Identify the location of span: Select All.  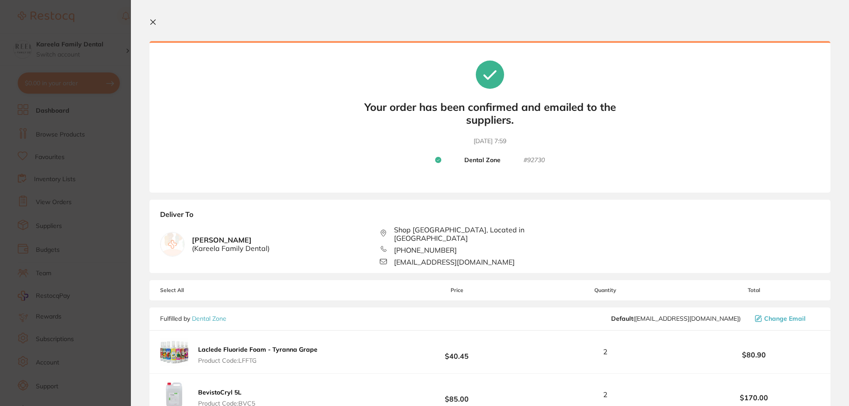
(204, 290).